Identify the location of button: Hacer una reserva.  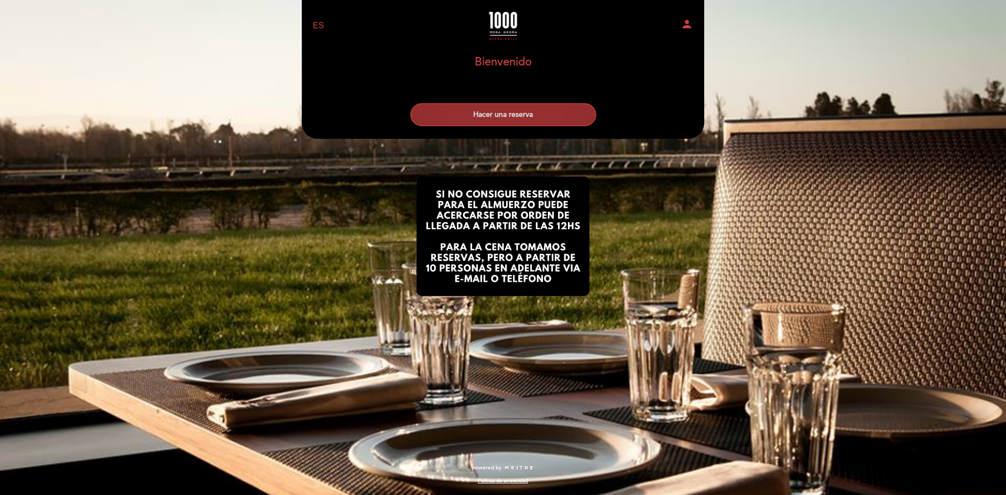
(503, 115).